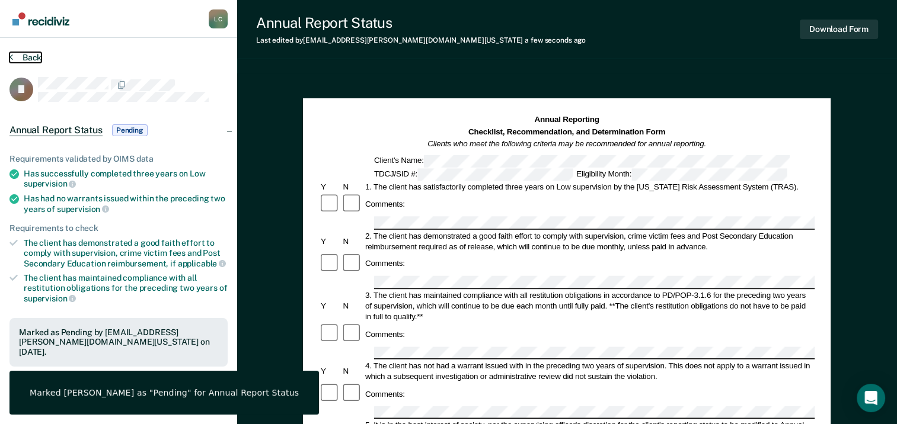 This screenshot has height=424, width=897. Describe the element at coordinates (56, 130) in the screenshot. I see `span: Annual Report Status` at that location.